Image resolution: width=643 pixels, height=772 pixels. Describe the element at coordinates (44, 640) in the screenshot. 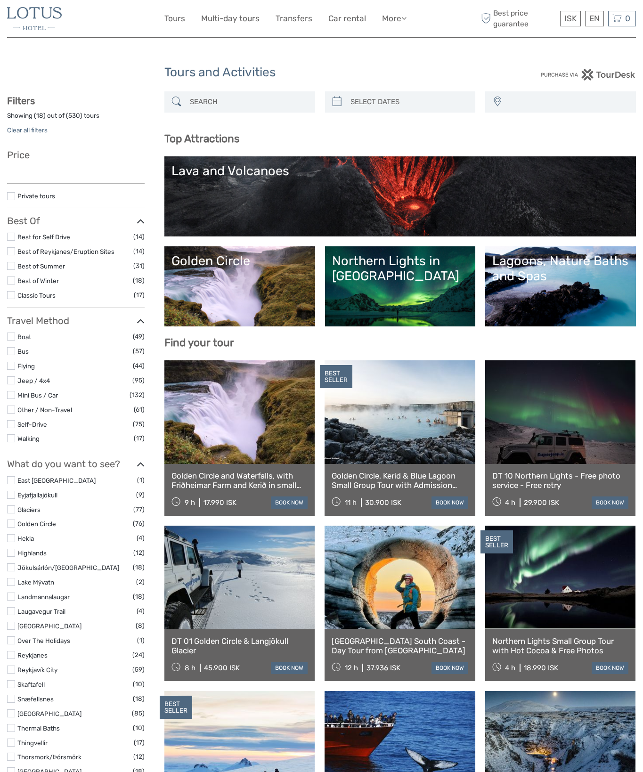

I see `a: Over The Holidays` at that location.